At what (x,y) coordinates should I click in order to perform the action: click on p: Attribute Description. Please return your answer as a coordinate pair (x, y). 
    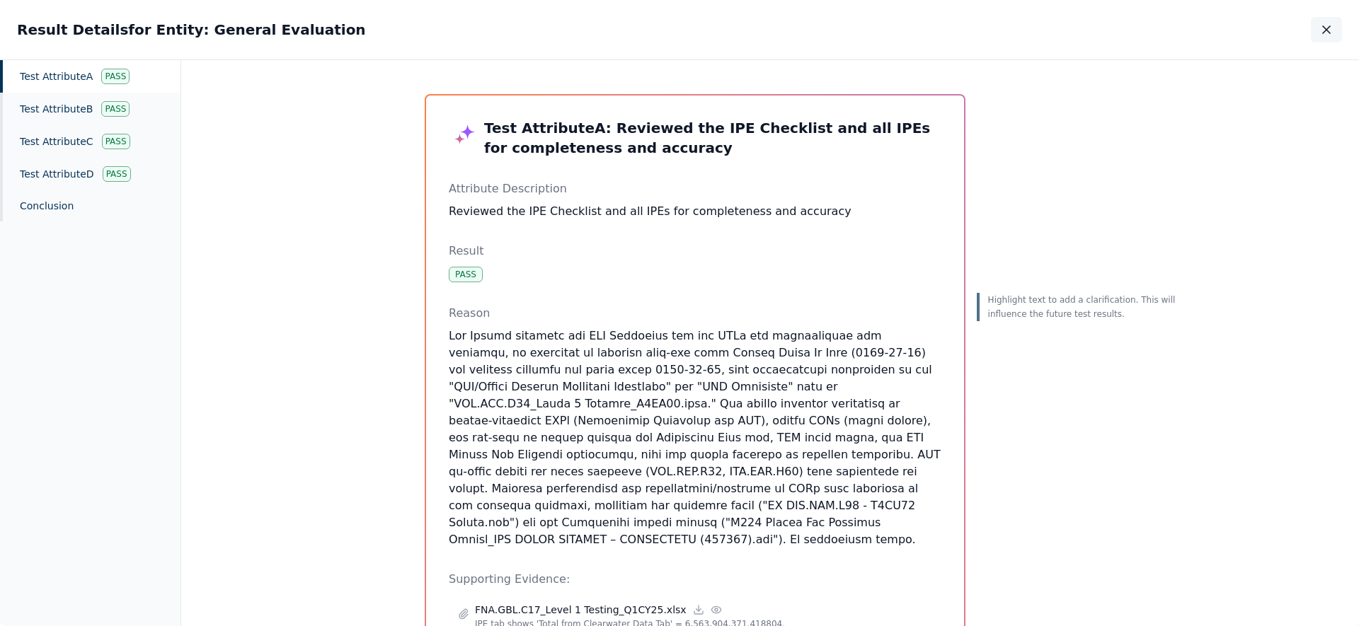
    Looking at the image, I should click on (695, 189).